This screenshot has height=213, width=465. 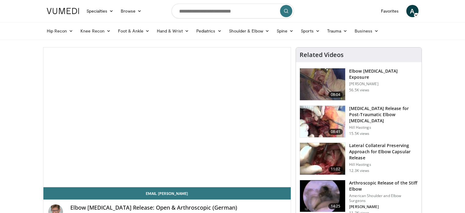 What do you see at coordinates (322, 55) in the screenshot?
I see `h4: Related Videos` at bounding box center [322, 55].